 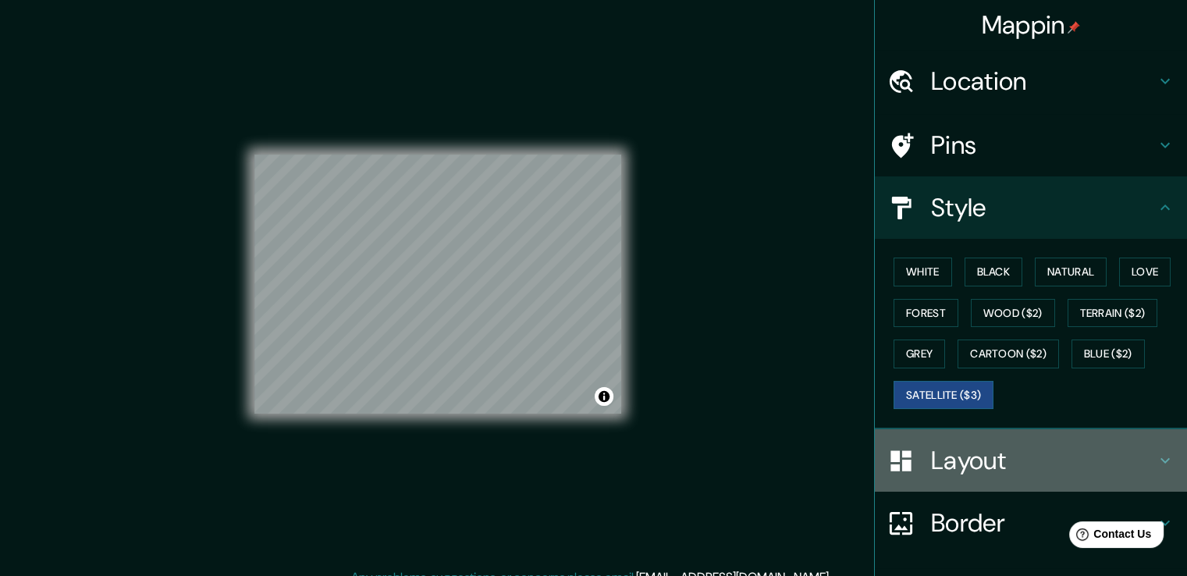 I want to click on button: Forest, so click(x=926, y=313).